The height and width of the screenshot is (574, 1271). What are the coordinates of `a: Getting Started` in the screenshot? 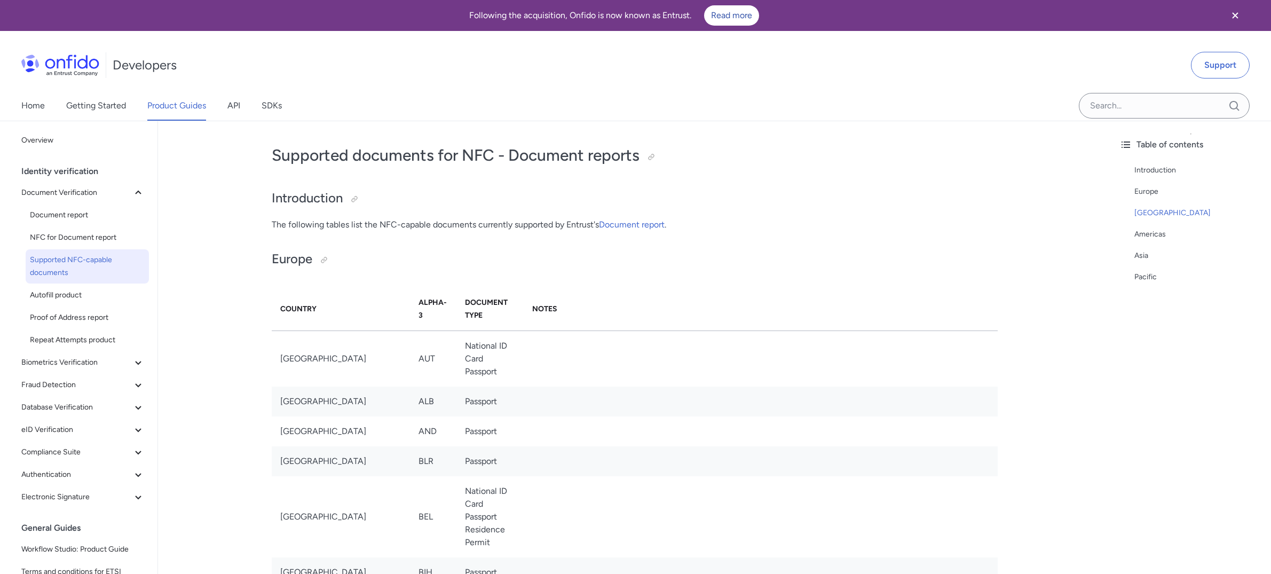 It's located at (96, 106).